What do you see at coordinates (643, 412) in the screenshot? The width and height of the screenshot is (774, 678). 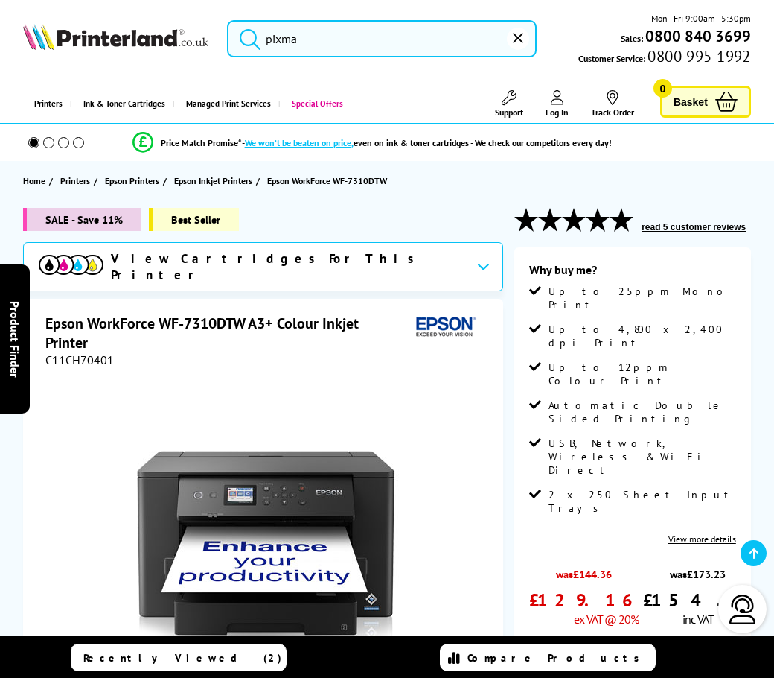 I see `span: Automatic Double Sided Printing` at bounding box center [643, 412].